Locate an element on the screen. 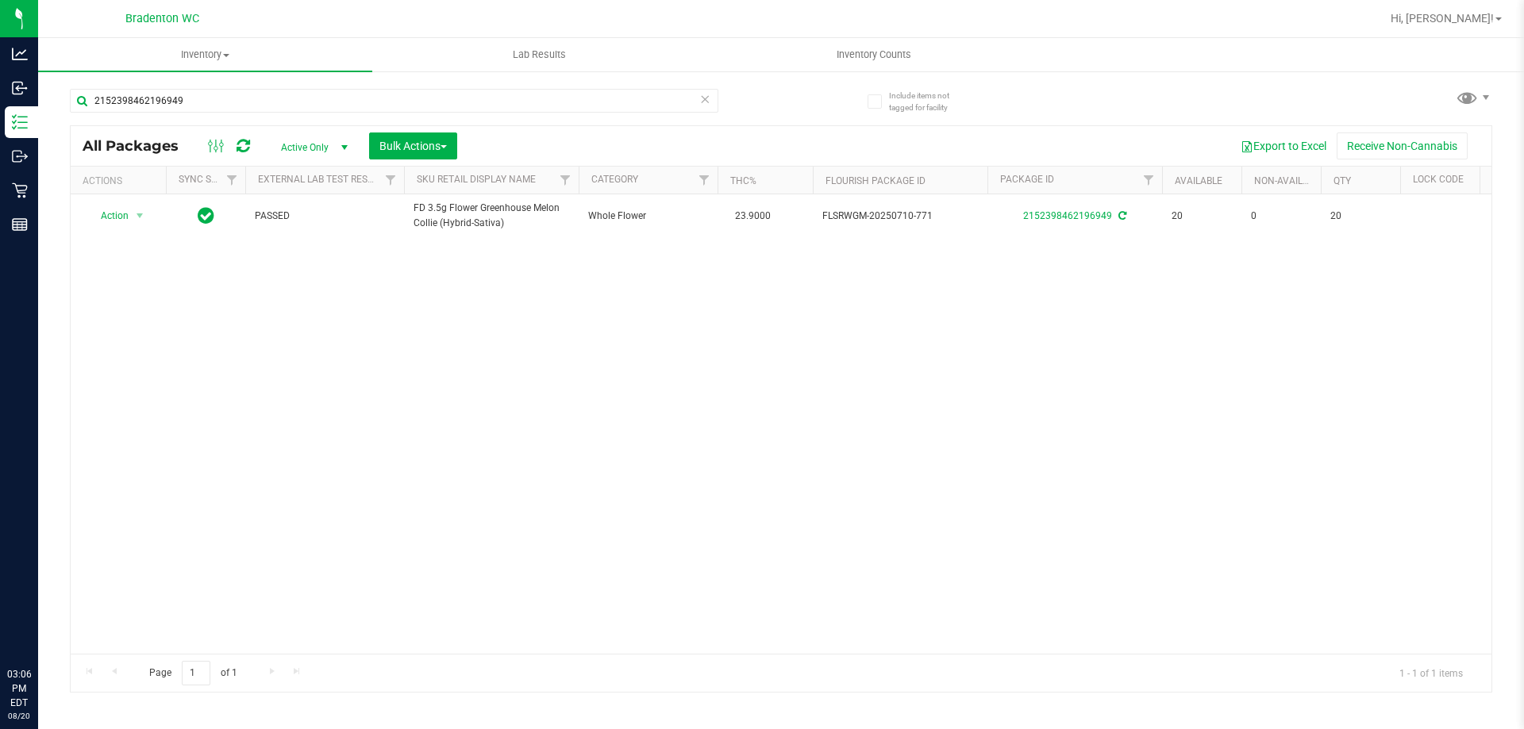 The height and width of the screenshot is (729, 1524). a: Inventory is located at coordinates (205, 55).